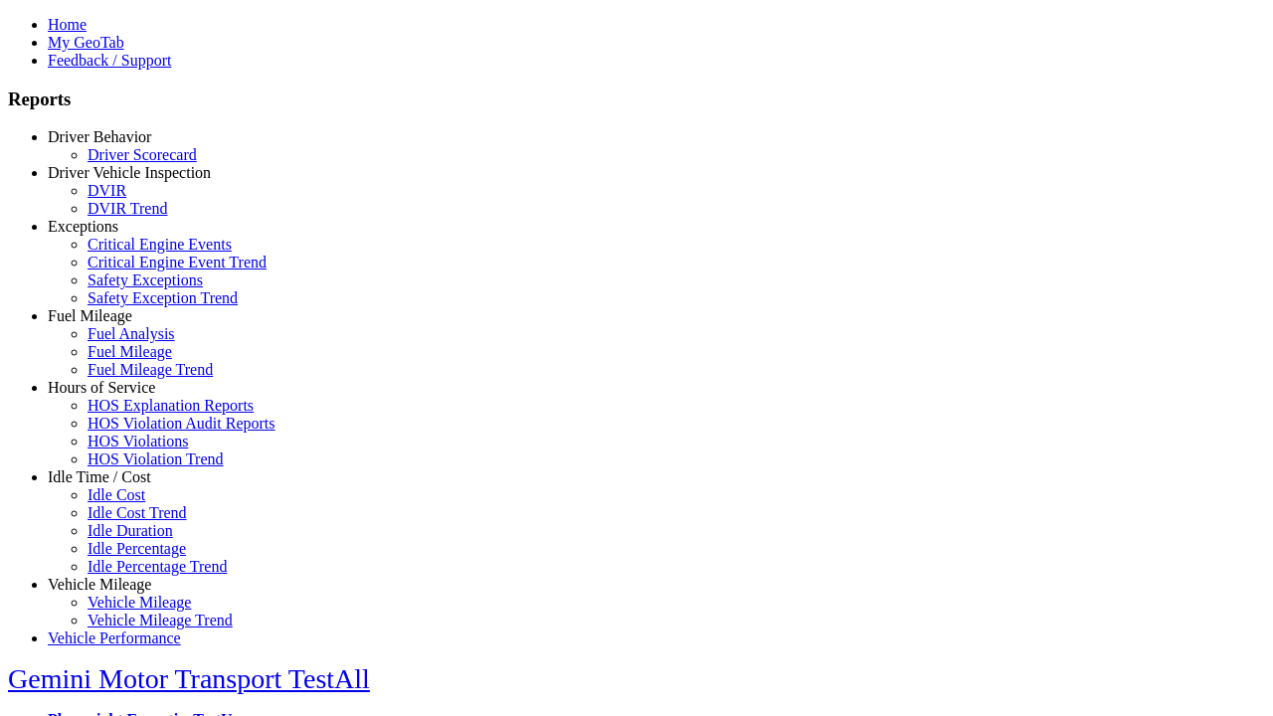 This screenshot has width=1273, height=716. What do you see at coordinates (159, 244) in the screenshot?
I see `a: Critical Engine Events` at bounding box center [159, 244].